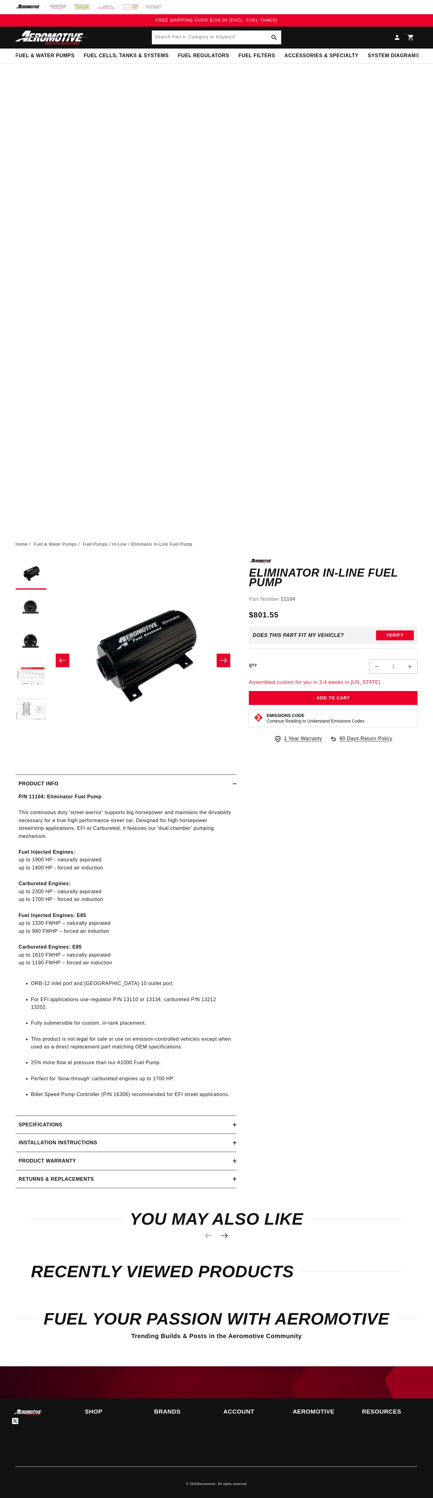  What do you see at coordinates (216, 1219) in the screenshot?
I see `h2: You may also like` at bounding box center [216, 1219].